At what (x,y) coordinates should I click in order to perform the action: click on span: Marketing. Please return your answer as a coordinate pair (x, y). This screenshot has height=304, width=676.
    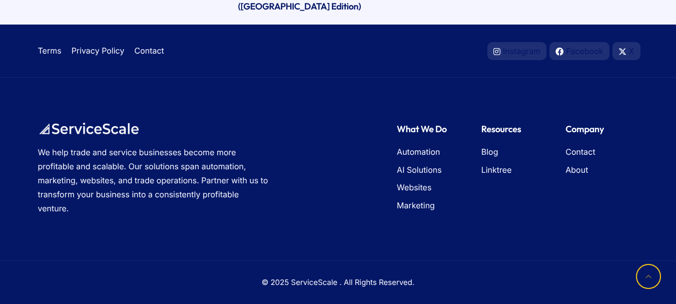
    Looking at the image, I should click on (416, 206).